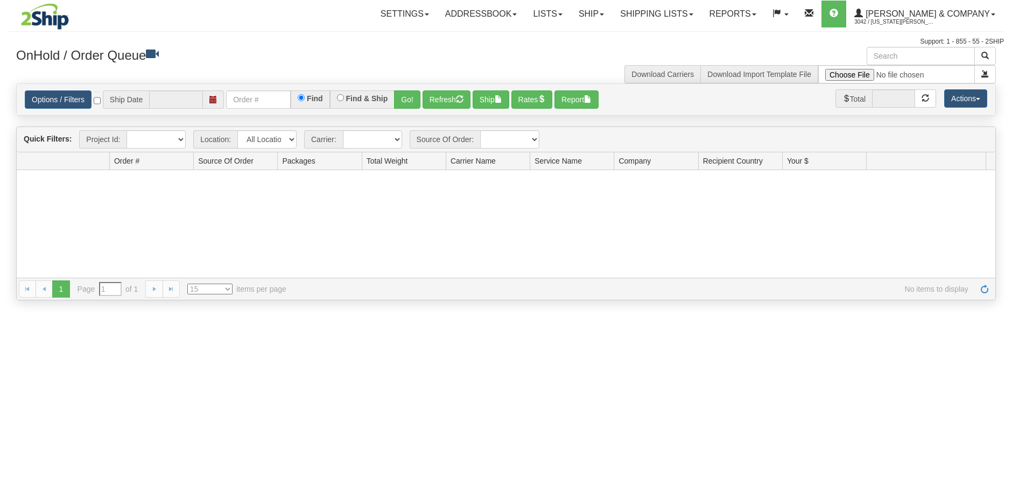  What do you see at coordinates (58, 100) in the screenshot?
I see `a: Options / Filters` at bounding box center [58, 100].